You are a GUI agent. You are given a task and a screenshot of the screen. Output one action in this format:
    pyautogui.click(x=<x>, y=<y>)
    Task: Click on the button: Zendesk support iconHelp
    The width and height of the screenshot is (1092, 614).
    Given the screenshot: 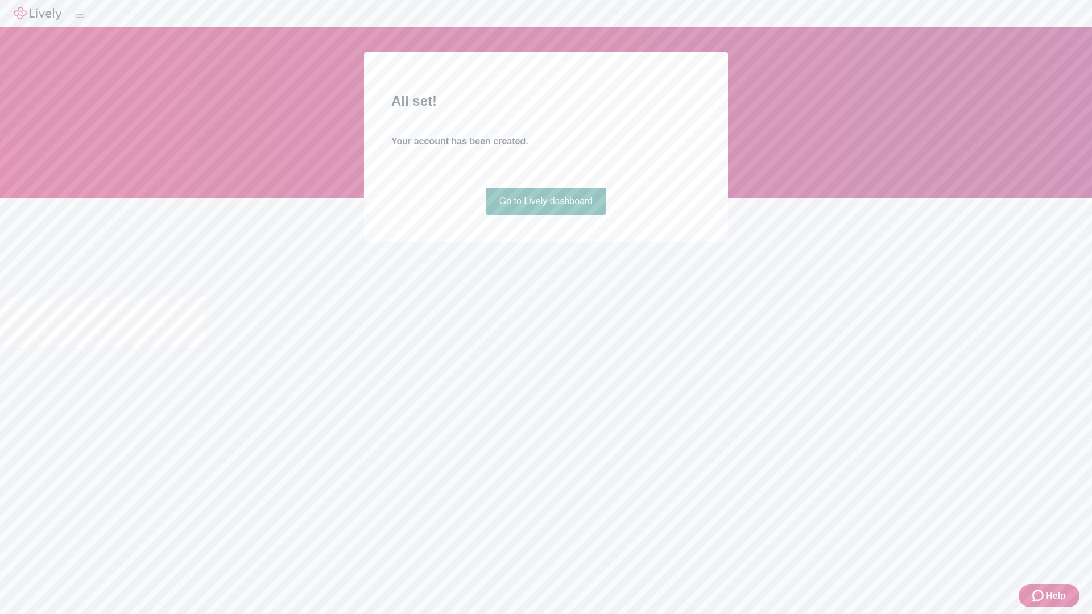 What is the action you would take?
    pyautogui.click(x=1049, y=596)
    